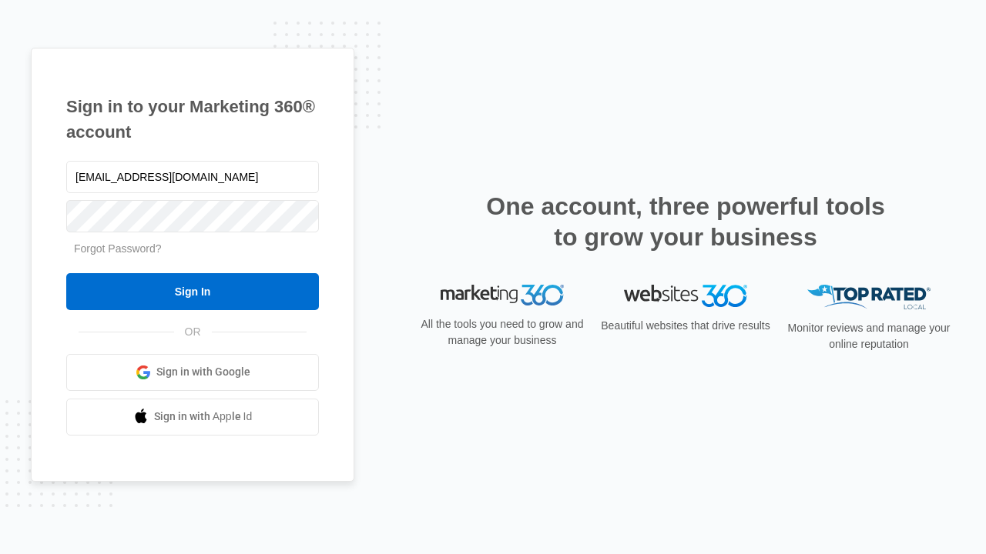 The height and width of the screenshot is (554, 986). Describe the element at coordinates (193, 119) in the screenshot. I see `h1: Sign in to your Marketing 360® account` at that location.